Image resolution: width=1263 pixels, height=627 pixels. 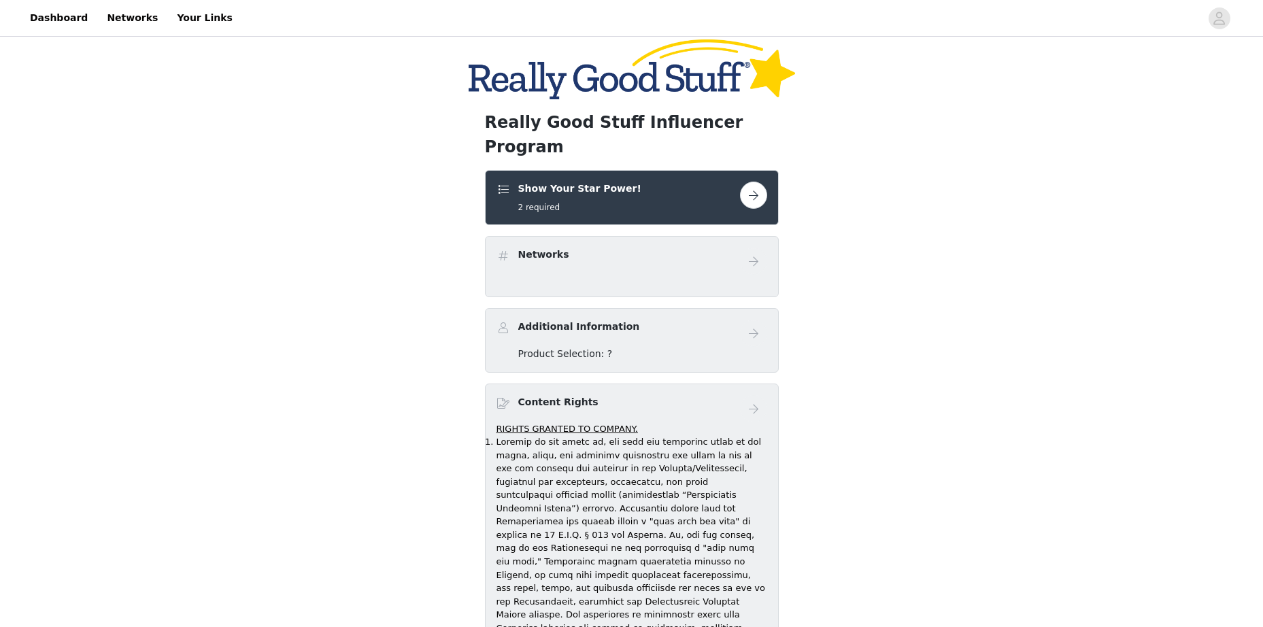 I want to click on a: Dashboard, so click(x=58, y=18).